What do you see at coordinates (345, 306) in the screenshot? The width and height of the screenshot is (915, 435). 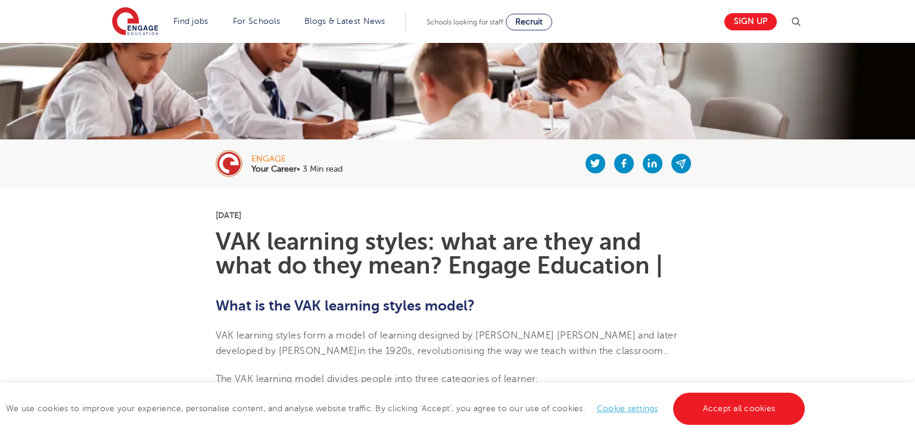 I see `b: What is the VAK learning styles model?` at bounding box center [345, 306].